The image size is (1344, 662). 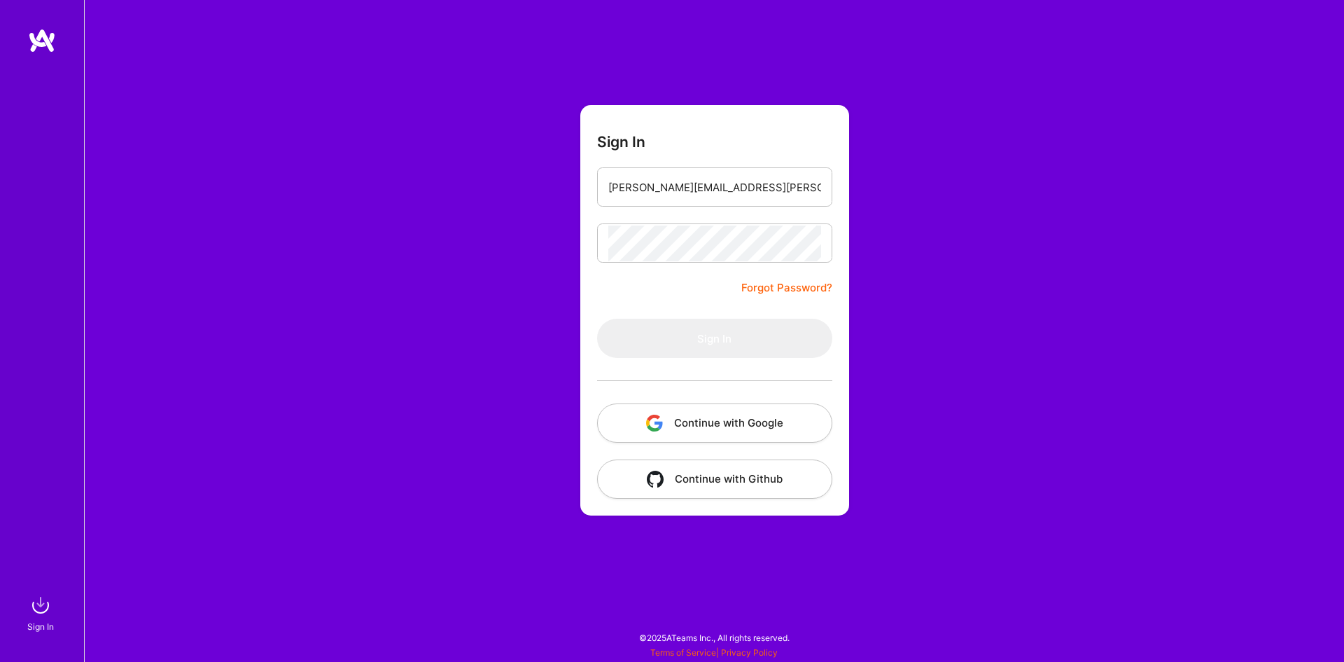 I want to click on a: Forgot Password?, so click(x=787, y=288).